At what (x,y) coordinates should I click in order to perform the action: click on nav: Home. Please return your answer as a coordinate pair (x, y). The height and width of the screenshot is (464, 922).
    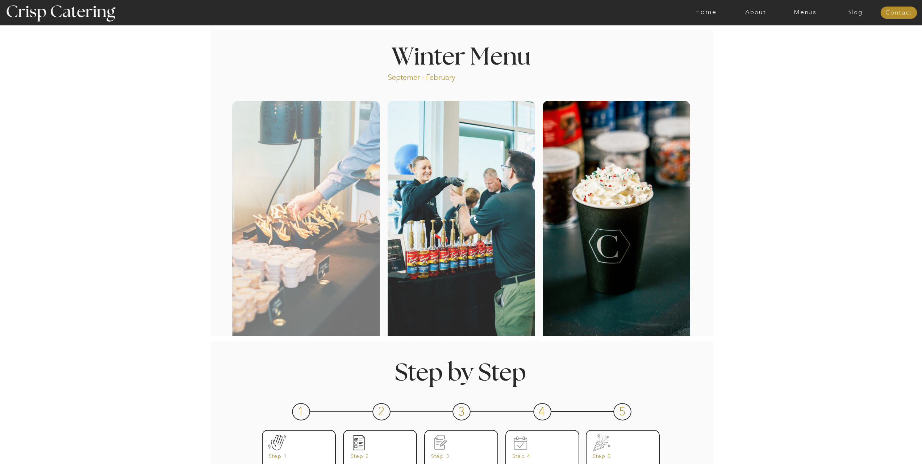
    Looking at the image, I should click on (706, 13).